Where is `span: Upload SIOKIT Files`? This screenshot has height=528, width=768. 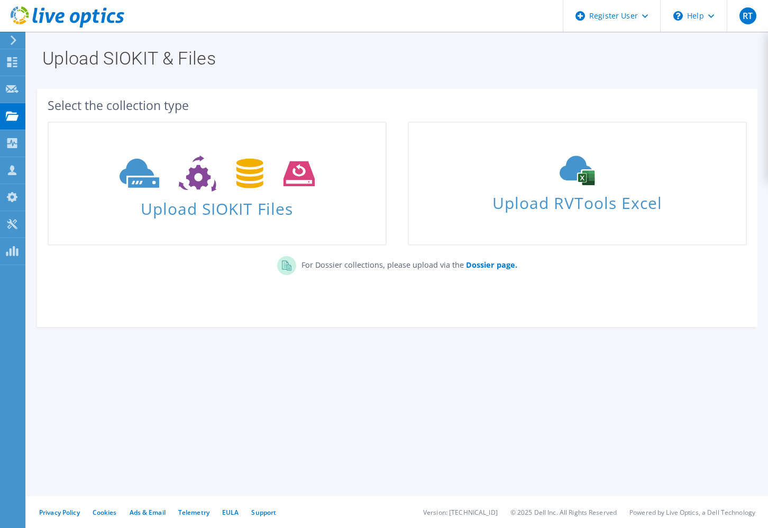 span: Upload SIOKIT Files is located at coordinates (217, 205).